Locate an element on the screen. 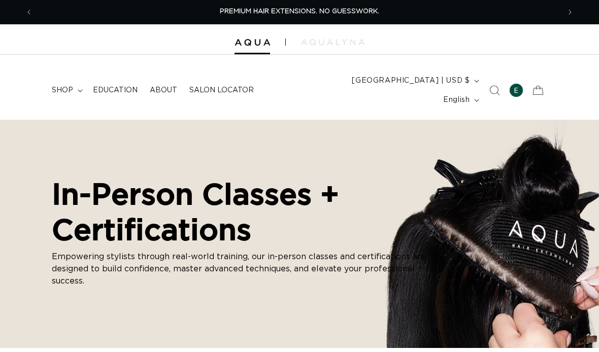 This screenshot has height=352, width=599. p: Empowering stylists through real-world training, our in-person classes and certifications are des... is located at coordinates (245, 269).